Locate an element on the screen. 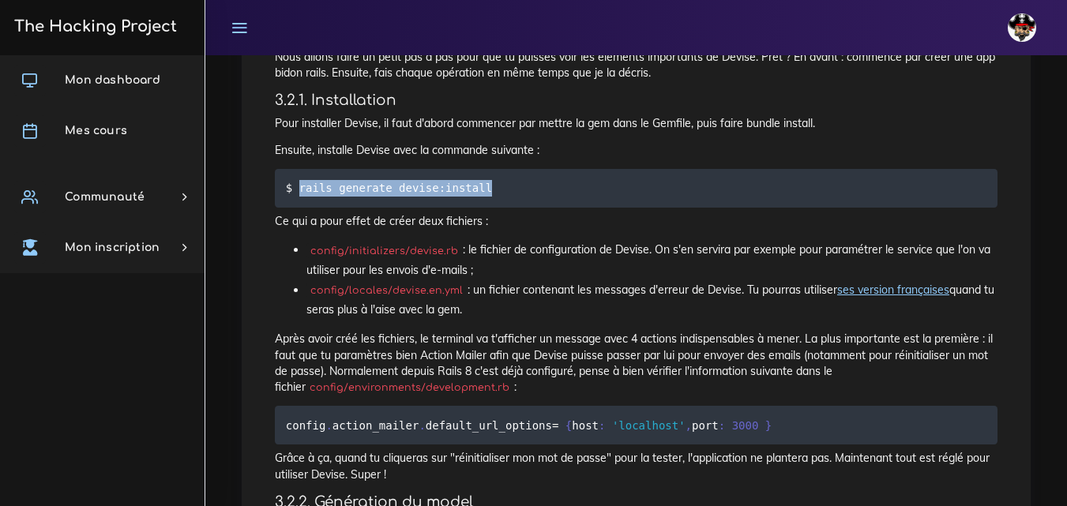 This screenshot has width=1067, height=506. span: Mon dashboard is located at coordinates (112, 80).